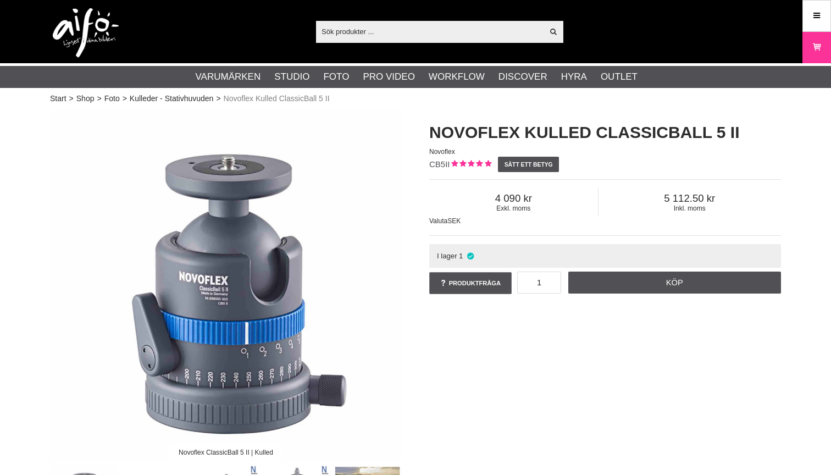 The image size is (831, 475). Describe the element at coordinates (454, 221) in the screenshot. I see `span: SEK` at that location.